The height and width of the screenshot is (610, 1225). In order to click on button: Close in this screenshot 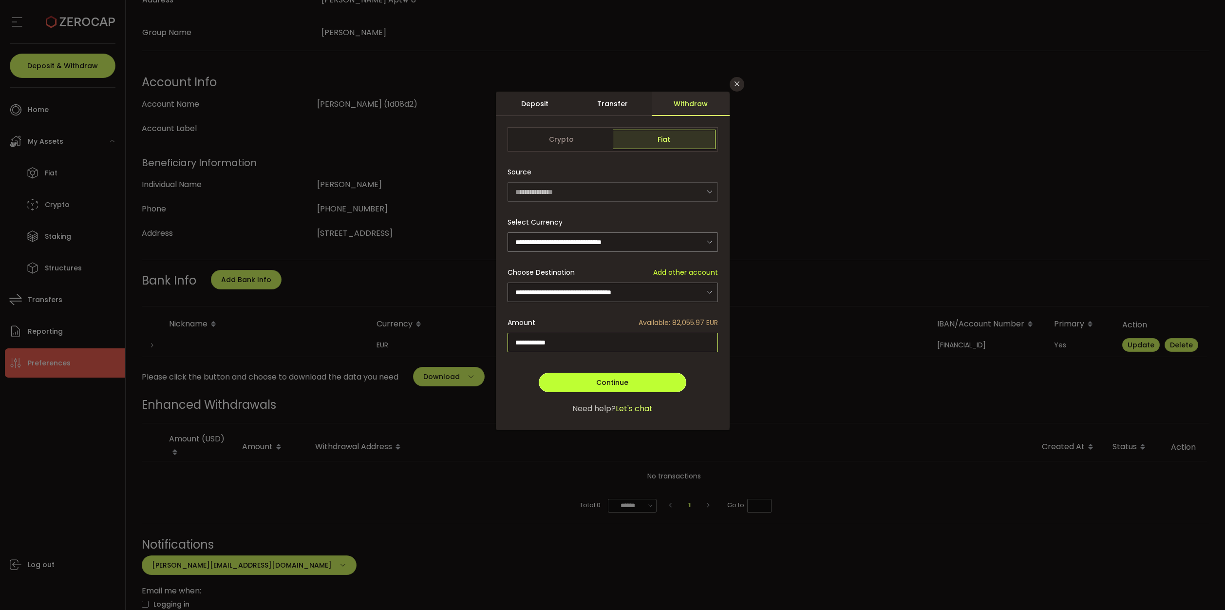, I will do `click(737, 84)`.